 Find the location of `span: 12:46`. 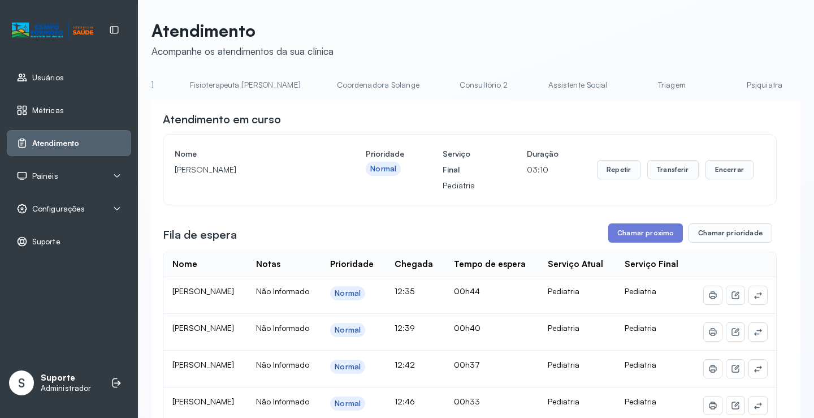

span: 12:46 is located at coordinates (405, 401).